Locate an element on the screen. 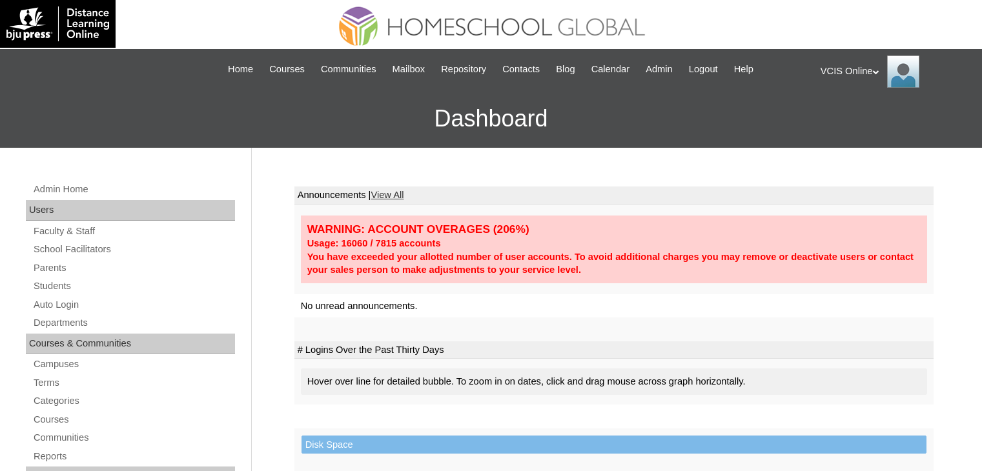  a: Parents is located at coordinates (134, 268).